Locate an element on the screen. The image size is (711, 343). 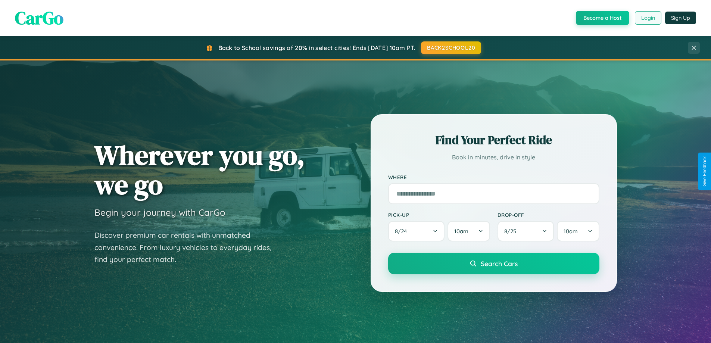
label: Pick-up is located at coordinates (439, 215).